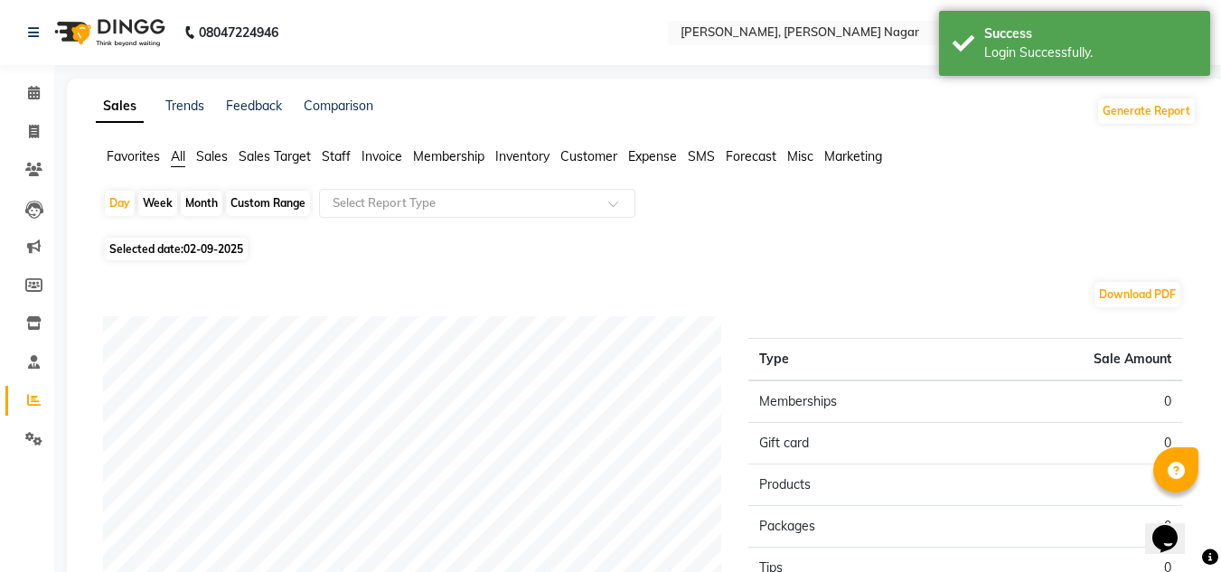 Image resolution: width=1221 pixels, height=572 pixels. I want to click on a: Sales, so click(119, 107).